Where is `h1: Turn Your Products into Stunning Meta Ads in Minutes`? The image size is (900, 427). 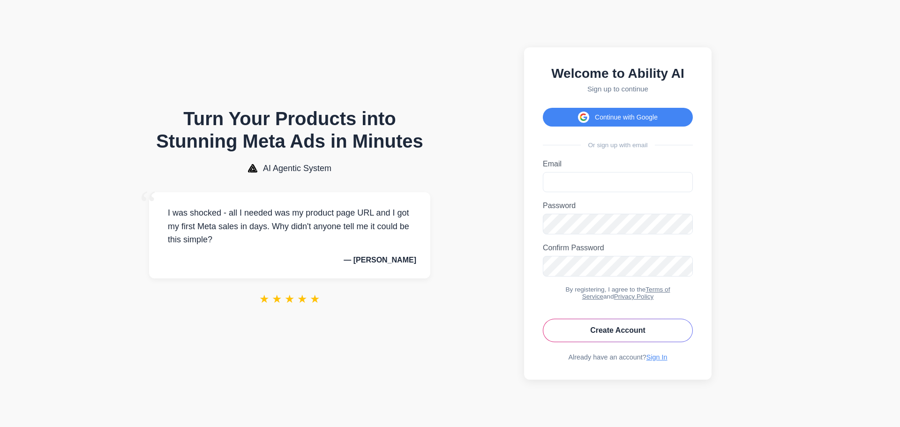 h1: Turn Your Products into Stunning Meta Ads in Minutes is located at coordinates (290, 130).